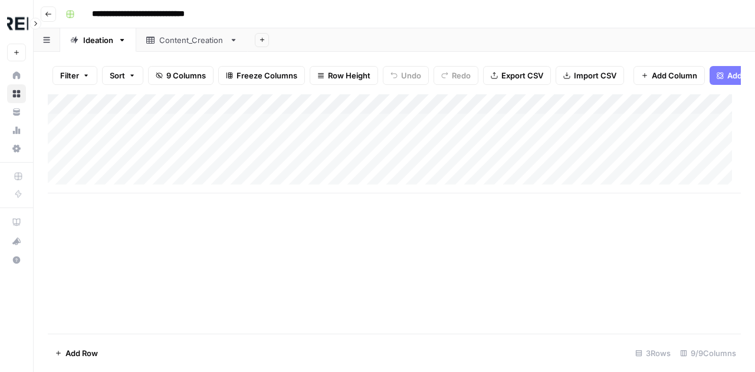  What do you see at coordinates (17, 241) in the screenshot?
I see `button: What's new?` at bounding box center [17, 241].